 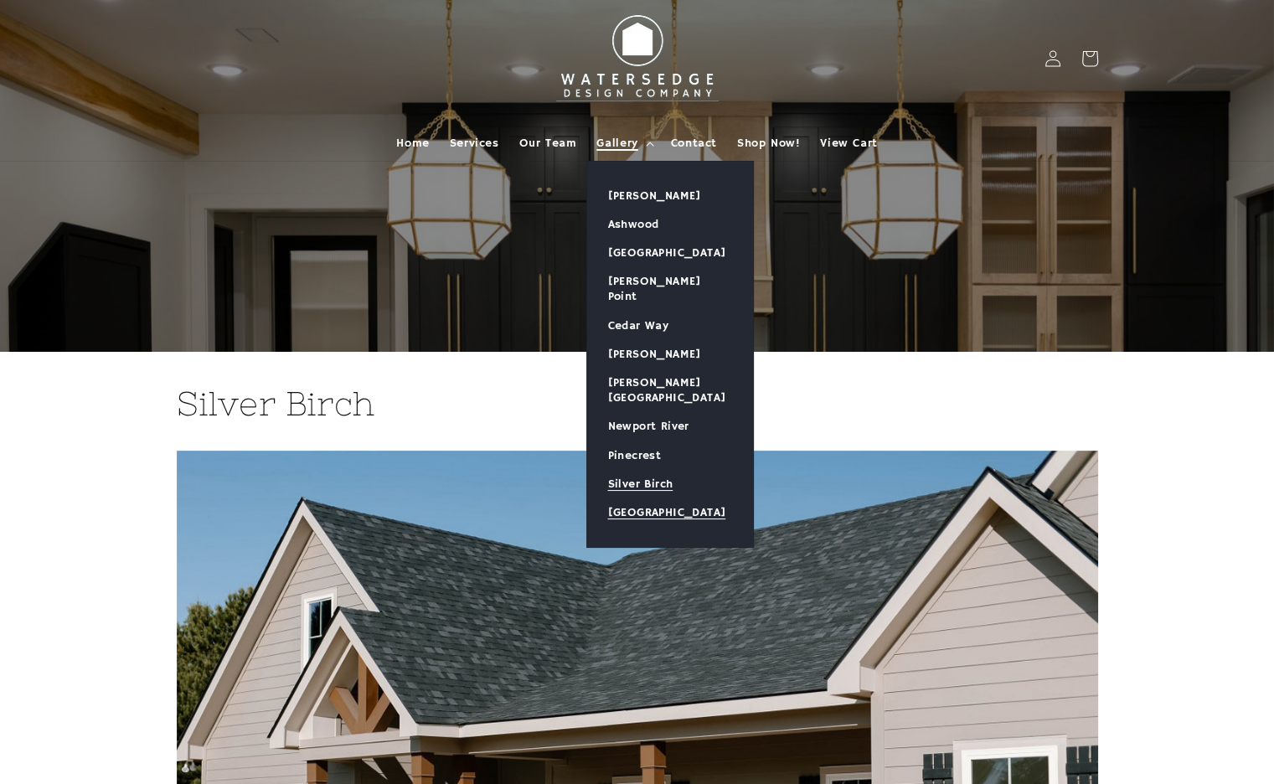 I want to click on a: Services, so click(x=474, y=143).